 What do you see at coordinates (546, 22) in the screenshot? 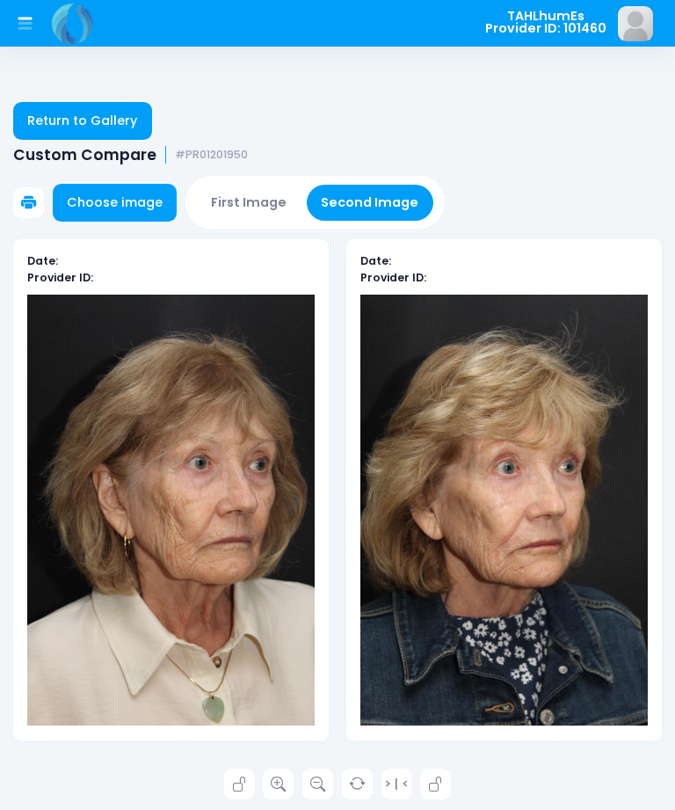
I see `span: TAHLhumEs Provider ID: 101460` at bounding box center [546, 22].